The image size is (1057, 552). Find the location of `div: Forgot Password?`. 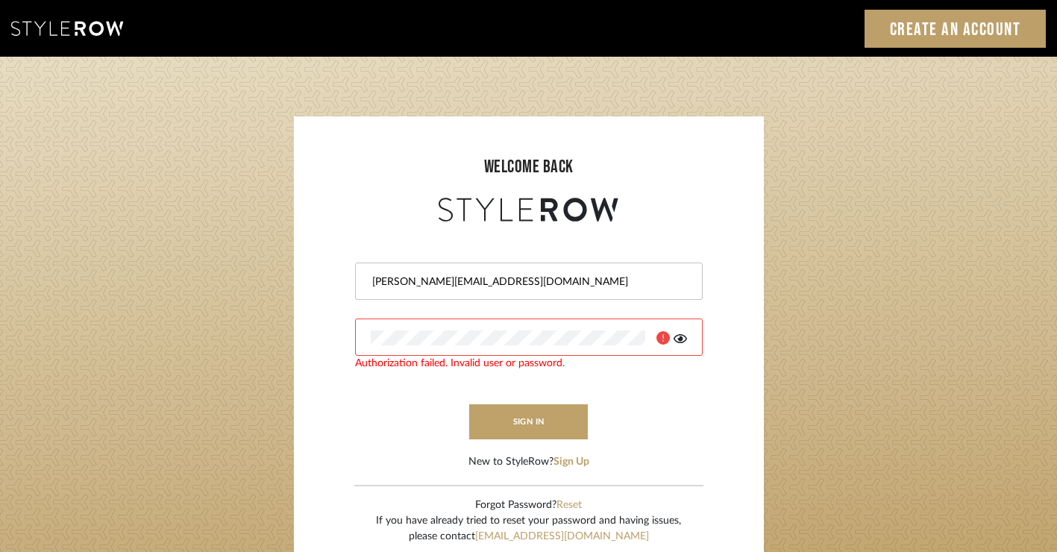

div: Forgot Password? is located at coordinates (528, 505).